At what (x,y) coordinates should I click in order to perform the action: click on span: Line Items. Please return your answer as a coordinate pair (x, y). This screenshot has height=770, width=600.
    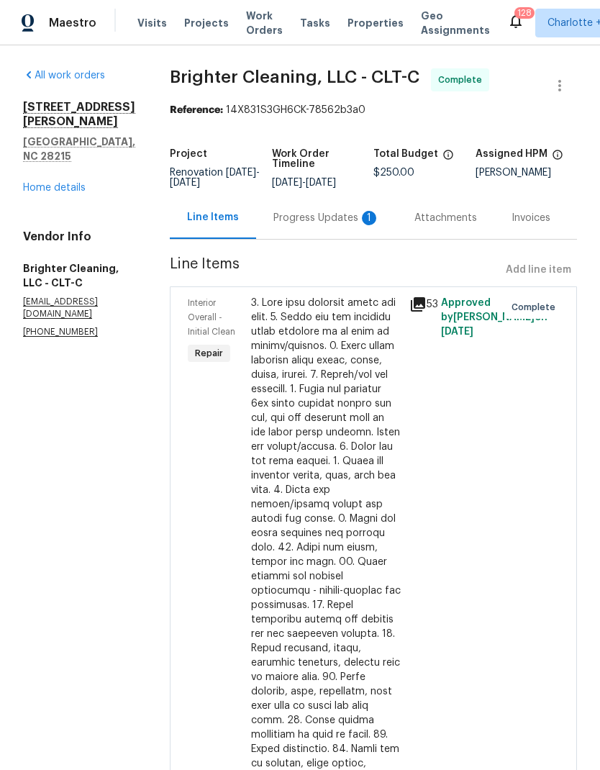
    Looking at the image, I should click on (334, 270).